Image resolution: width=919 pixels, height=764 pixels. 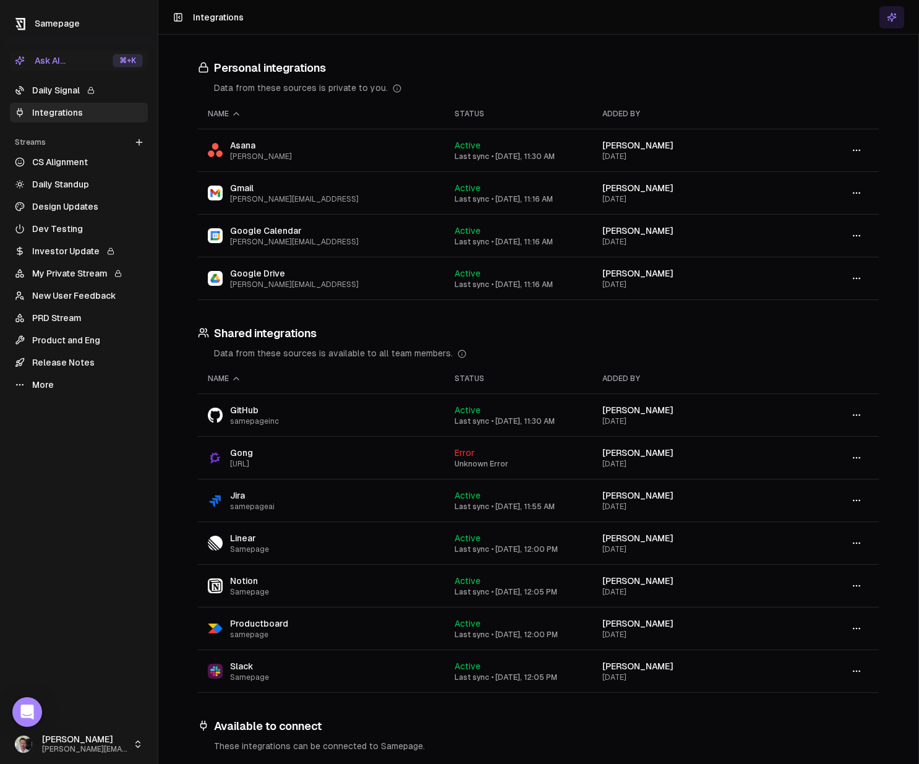 What do you see at coordinates (465, 453) in the screenshot?
I see `span: Error` at bounding box center [465, 453].